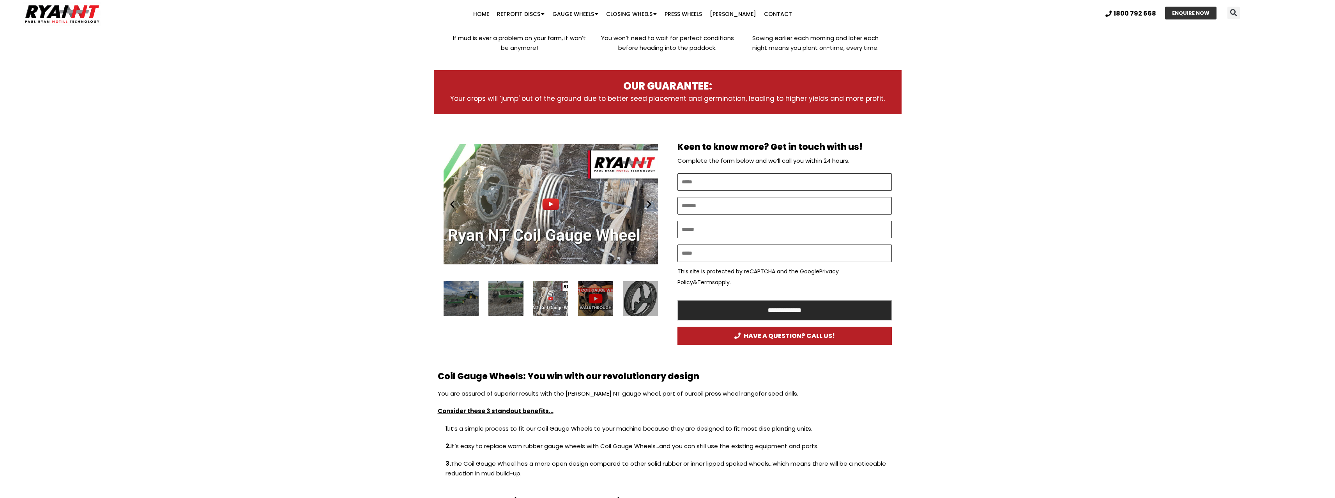  Describe the element at coordinates (520, 43) in the screenshot. I see `p: If mud is ever a problem on your farm, it won’t be anymore!` at that location.